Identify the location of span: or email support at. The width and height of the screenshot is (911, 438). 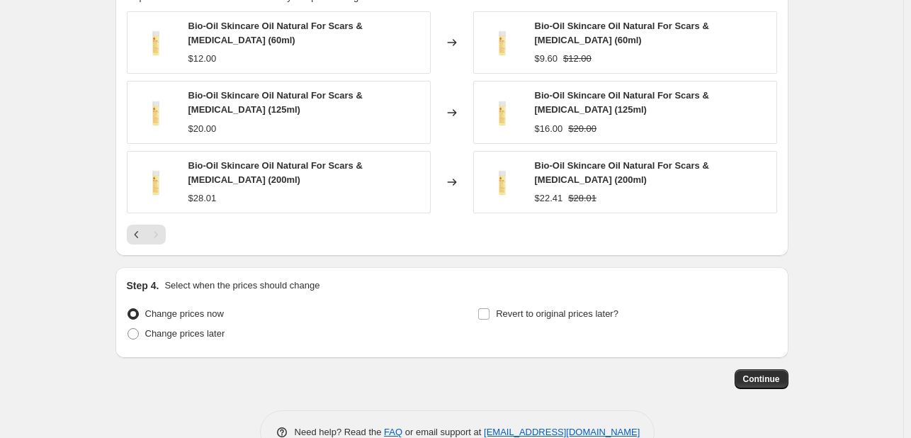
(443, 431).